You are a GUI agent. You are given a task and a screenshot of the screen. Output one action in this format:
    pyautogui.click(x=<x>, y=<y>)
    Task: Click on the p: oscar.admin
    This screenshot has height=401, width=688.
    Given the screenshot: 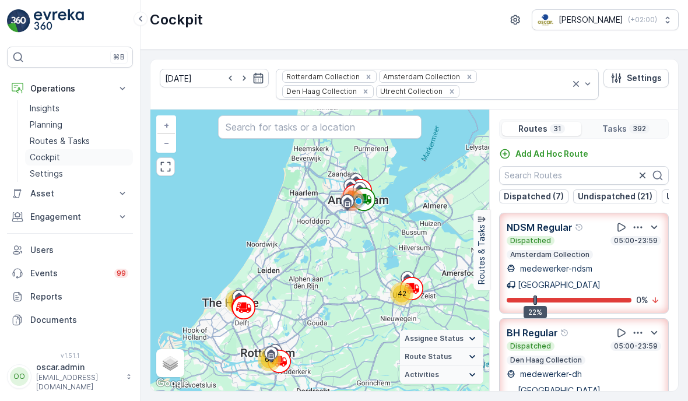 What is the action you would take?
    pyautogui.click(x=78, y=367)
    